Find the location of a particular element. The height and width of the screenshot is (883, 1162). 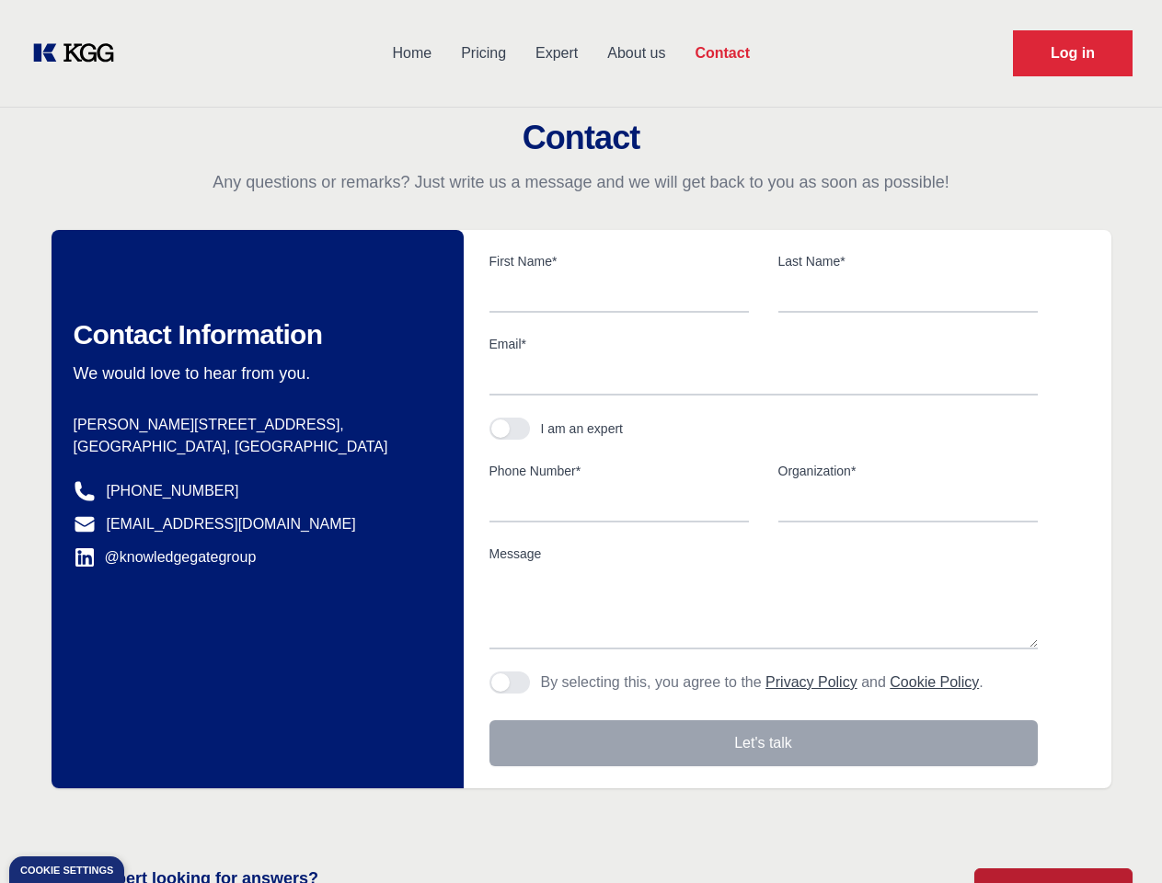

label: Message is located at coordinates (764, 554).